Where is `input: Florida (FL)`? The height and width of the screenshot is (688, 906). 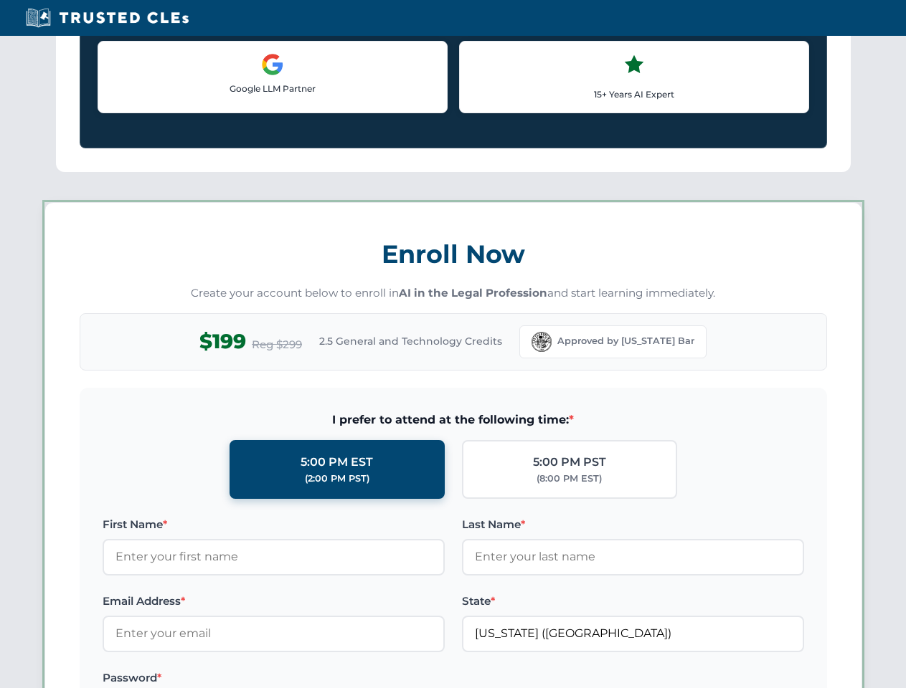 input: Florida (FL) is located at coordinates (632, 634).